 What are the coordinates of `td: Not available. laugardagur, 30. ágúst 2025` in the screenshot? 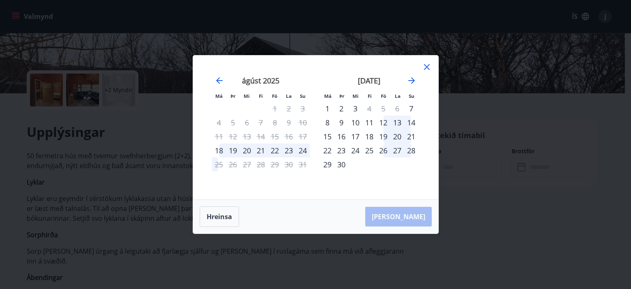 It's located at (289, 164).